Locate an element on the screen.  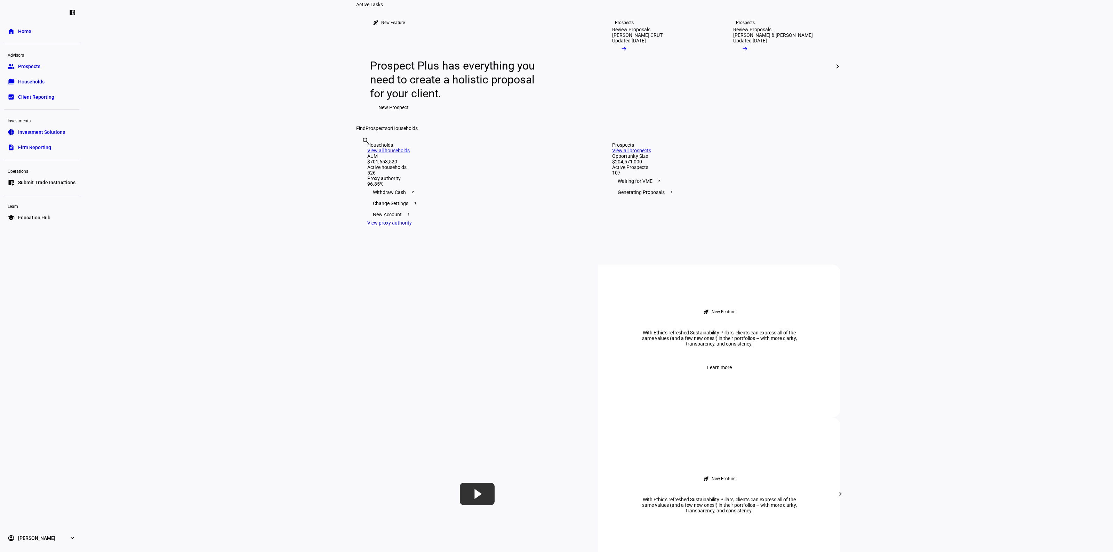
button: New Prospect is located at coordinates (393, 107).